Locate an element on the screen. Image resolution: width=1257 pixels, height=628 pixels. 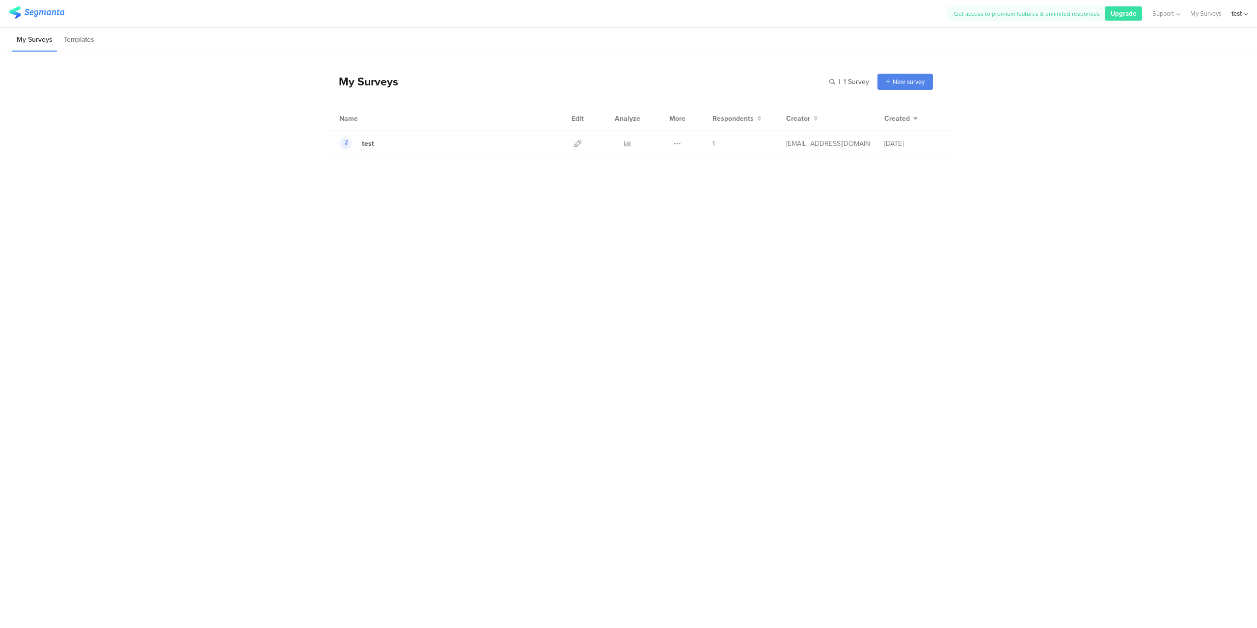
button: Creator is located at coordinates (802, 118).